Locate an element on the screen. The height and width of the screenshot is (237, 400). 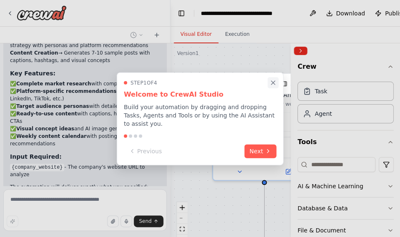
h3: Welcome to CrewAI Studio is located at coordinates (200, 94).